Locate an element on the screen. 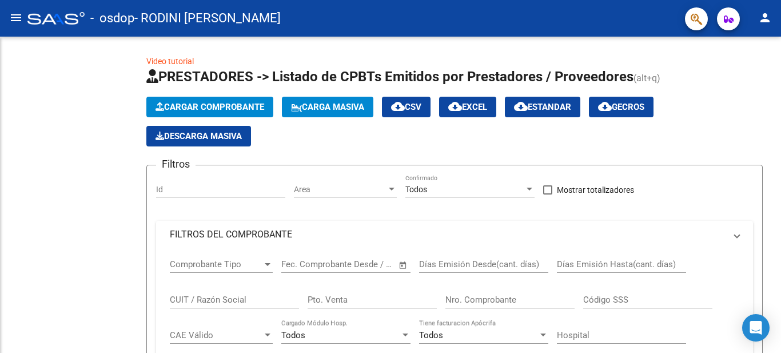  mat-panel-title: FILTROS DEL COMPROBANTE is located at coordinates (447, 234).